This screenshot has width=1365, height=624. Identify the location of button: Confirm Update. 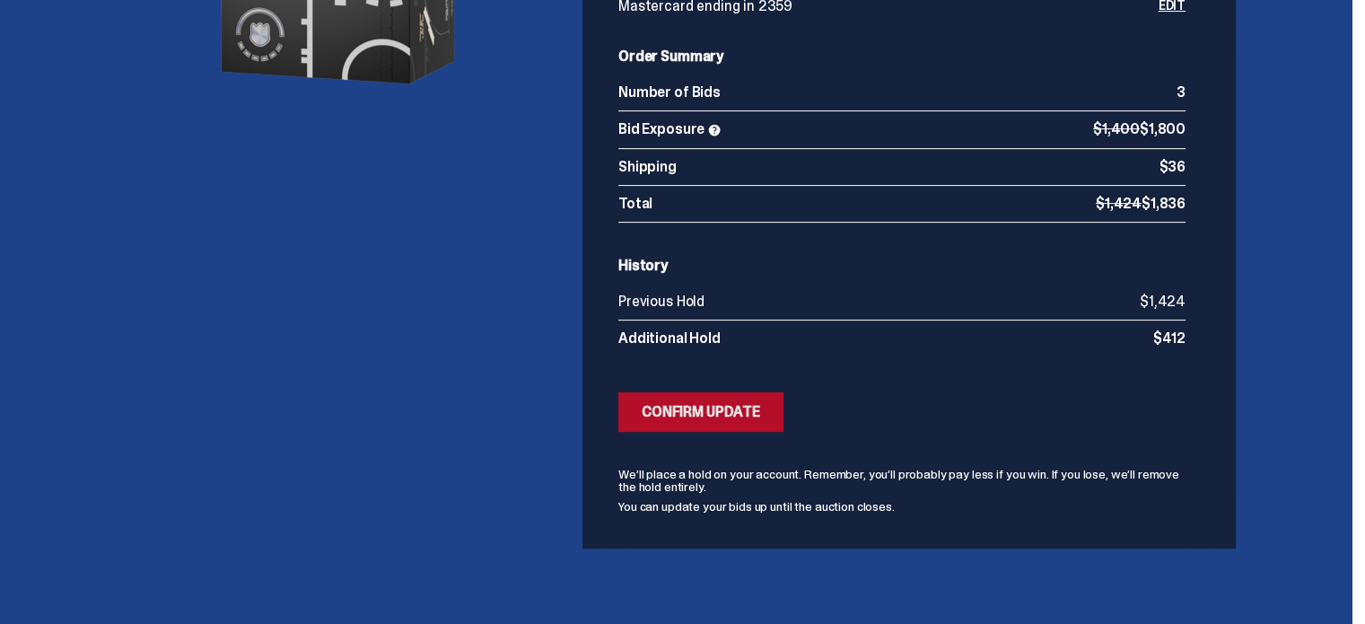
(701, 412).